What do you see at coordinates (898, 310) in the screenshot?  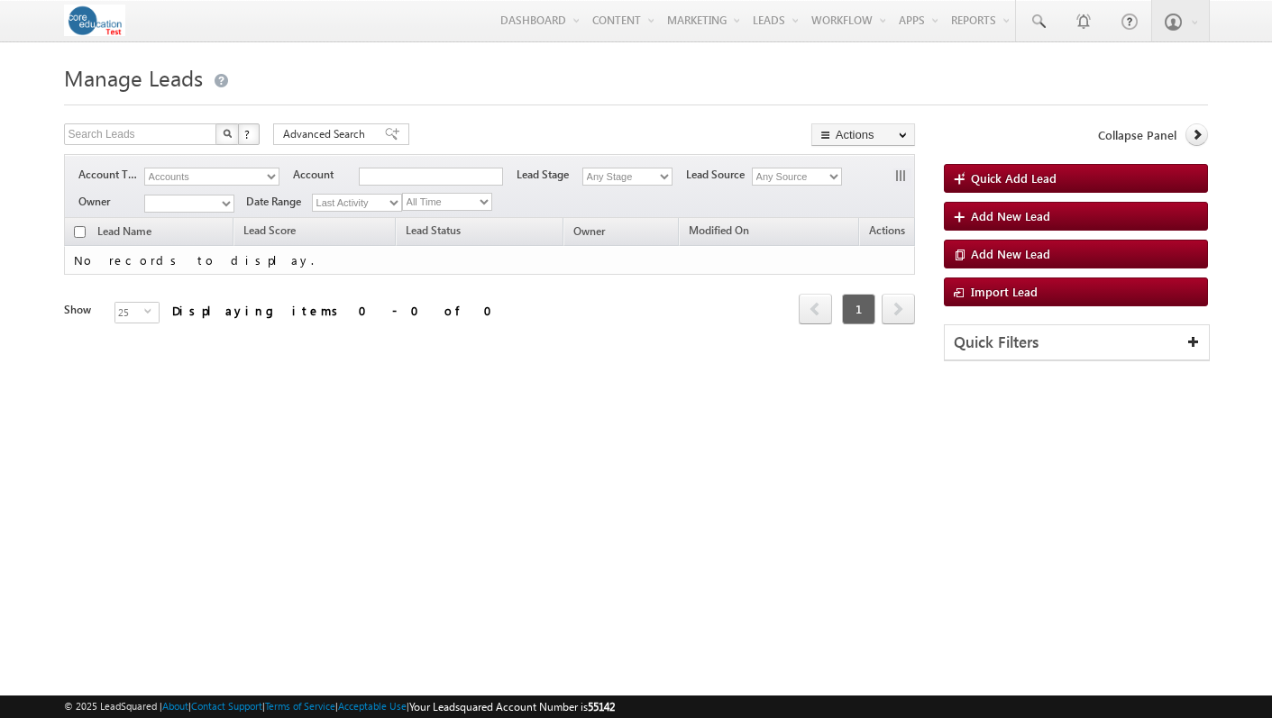 I see `a: next` at bounding box center [898, 310].